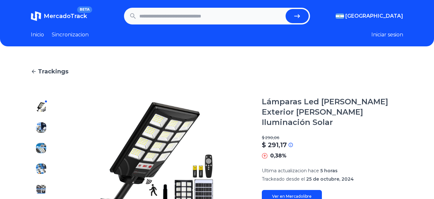 The height and width of the screenshot is (199, 434). I want to click on img: MercadoTrack, so click(36, 16).